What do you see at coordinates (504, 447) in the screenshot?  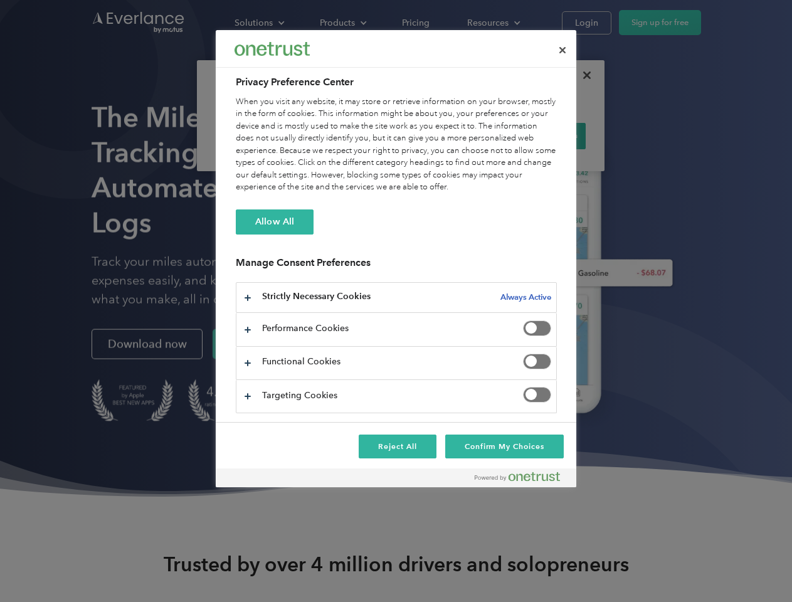 I see `button: Confirm My Choices` at bounding box center [504, 447].